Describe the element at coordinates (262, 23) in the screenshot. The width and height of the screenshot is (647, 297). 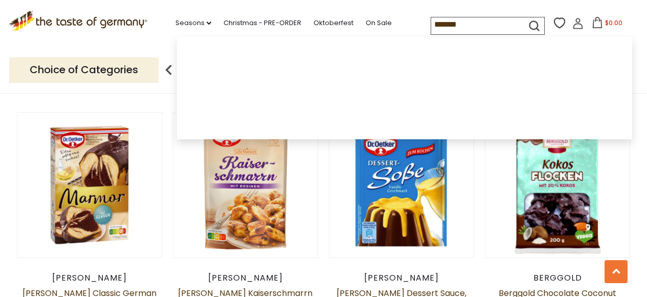
I see `a: Christmas - PRE-ORDER` at that location.